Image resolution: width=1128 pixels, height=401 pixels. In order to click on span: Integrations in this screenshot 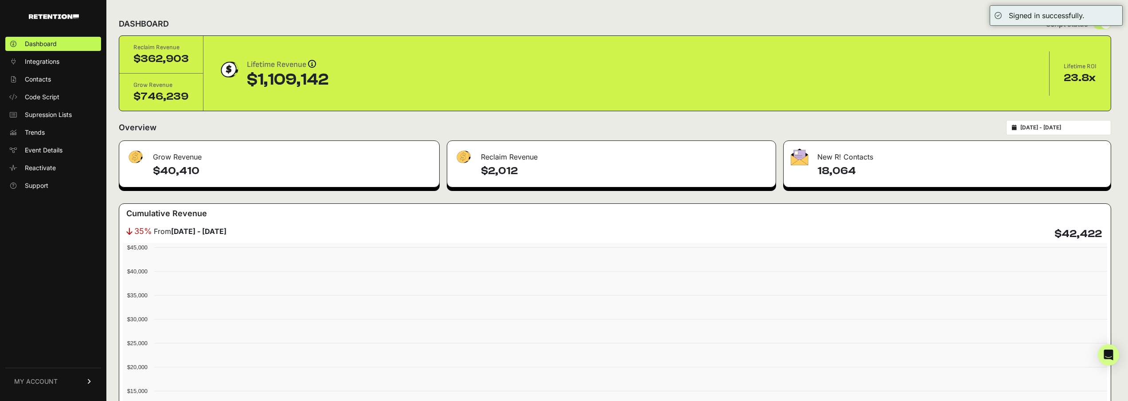, I will do `click(42, 62)`.